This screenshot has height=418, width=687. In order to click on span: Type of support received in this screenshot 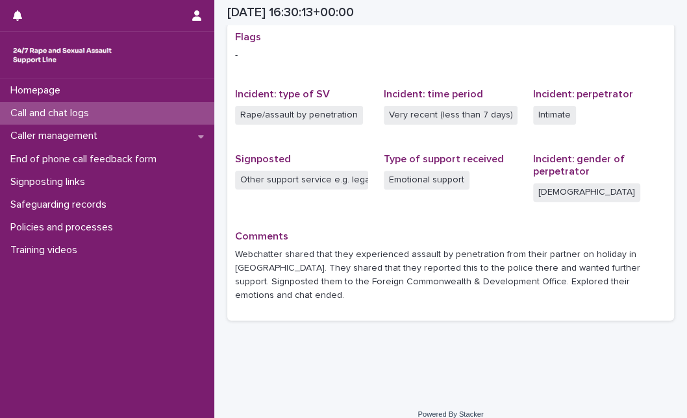, I will do `click(444, 159)`.